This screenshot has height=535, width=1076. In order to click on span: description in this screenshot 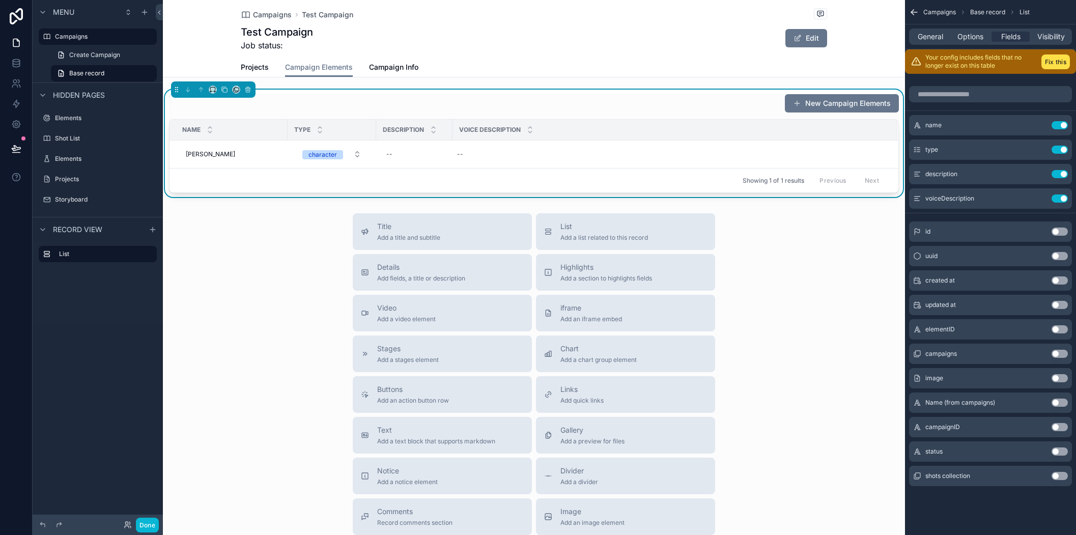, I will do `click(941, 174)`.